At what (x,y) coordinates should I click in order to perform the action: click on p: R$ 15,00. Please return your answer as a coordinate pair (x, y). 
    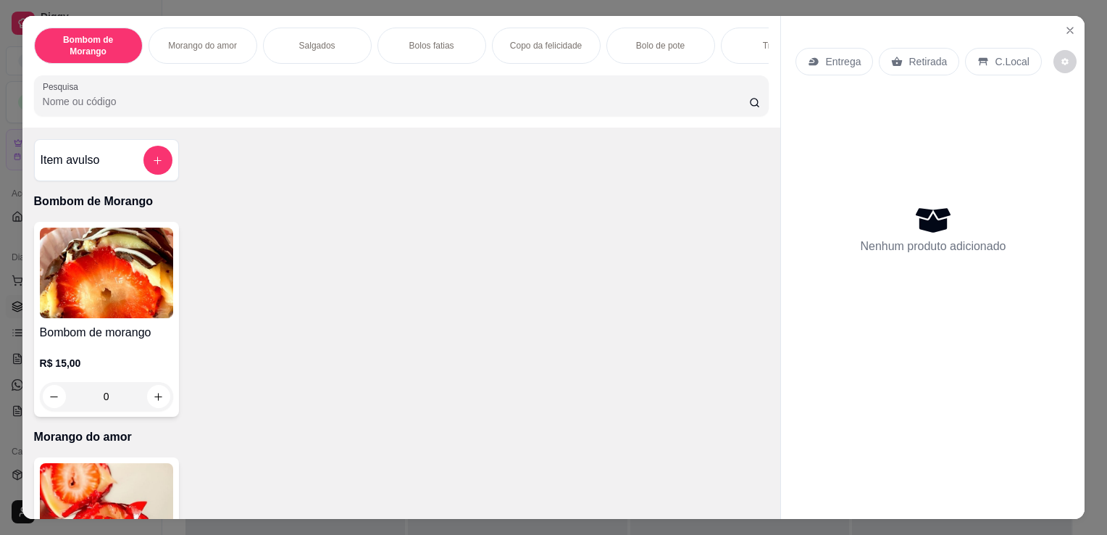
    Looking at the image, I should click on (107, 363).